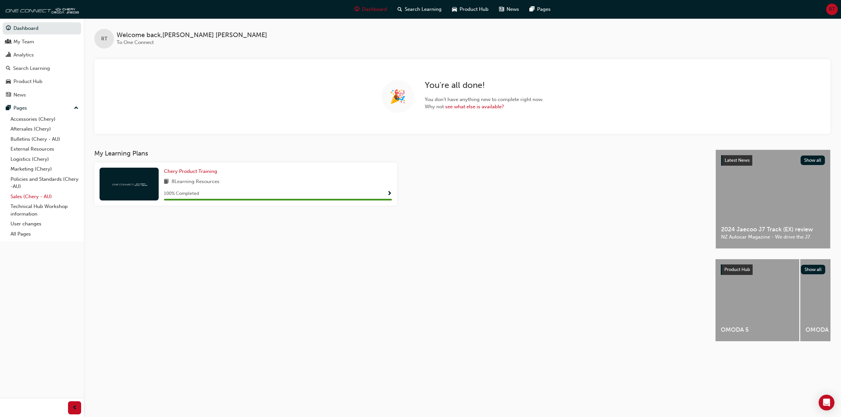 Image resolution: width=841 pixels, height=417 pixels. What do you see at coordinates (757, 330) in the screenshot?
I see `span: OMODA 5` at bounding box center [757, 330].